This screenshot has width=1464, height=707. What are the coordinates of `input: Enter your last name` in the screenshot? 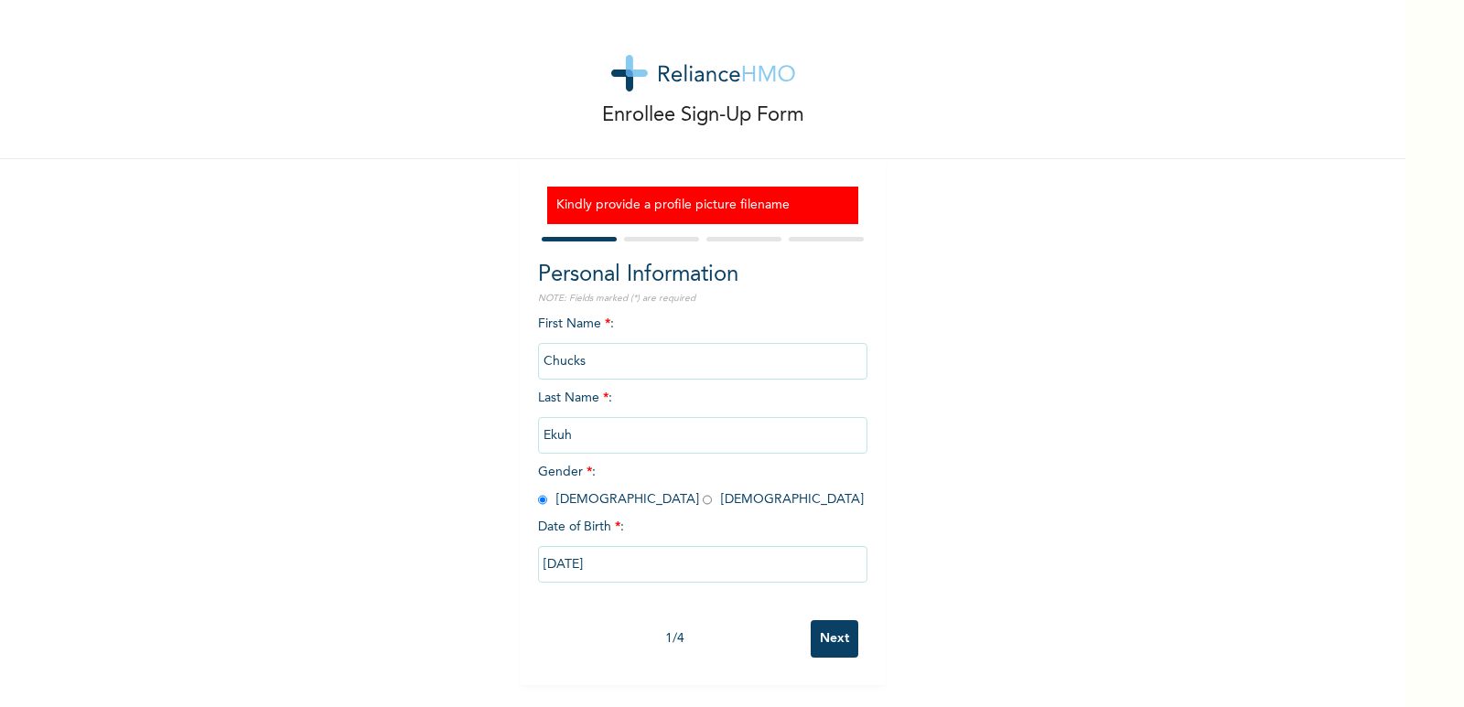 It's located at (703, 436).